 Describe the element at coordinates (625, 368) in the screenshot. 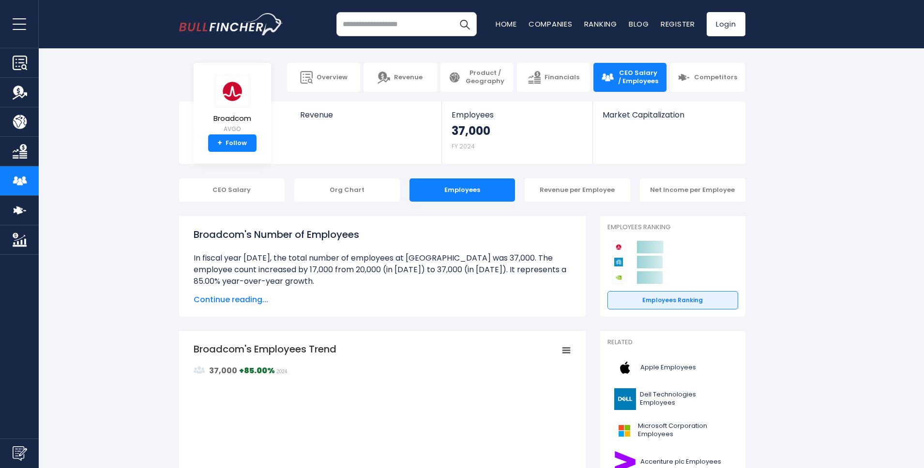

I see `img: AAPL logo` at that location.